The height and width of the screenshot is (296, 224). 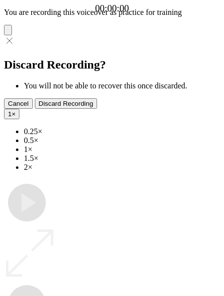 I want to click on li: You will not be able to recover this once discarded., so click(x=122, y=86).